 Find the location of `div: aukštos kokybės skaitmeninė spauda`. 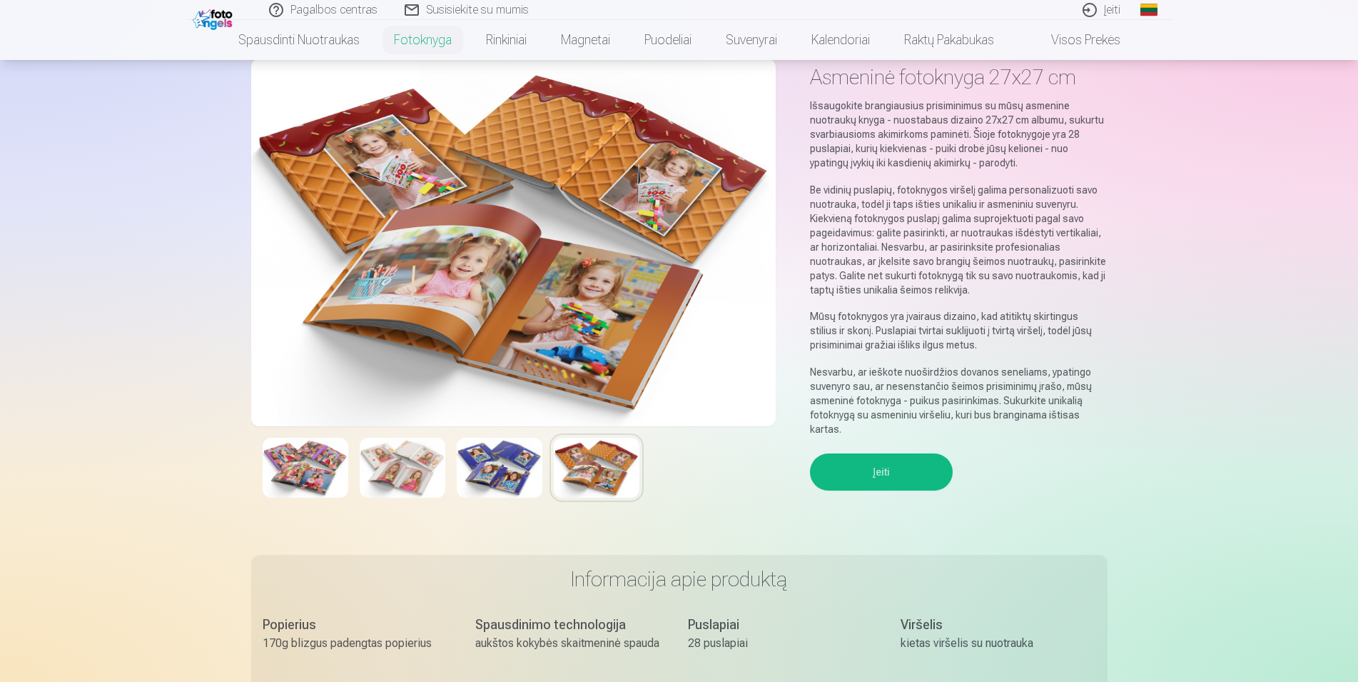

div: aukštos kokybės skaitmeninė spauda is located at coordinates (567, 643).